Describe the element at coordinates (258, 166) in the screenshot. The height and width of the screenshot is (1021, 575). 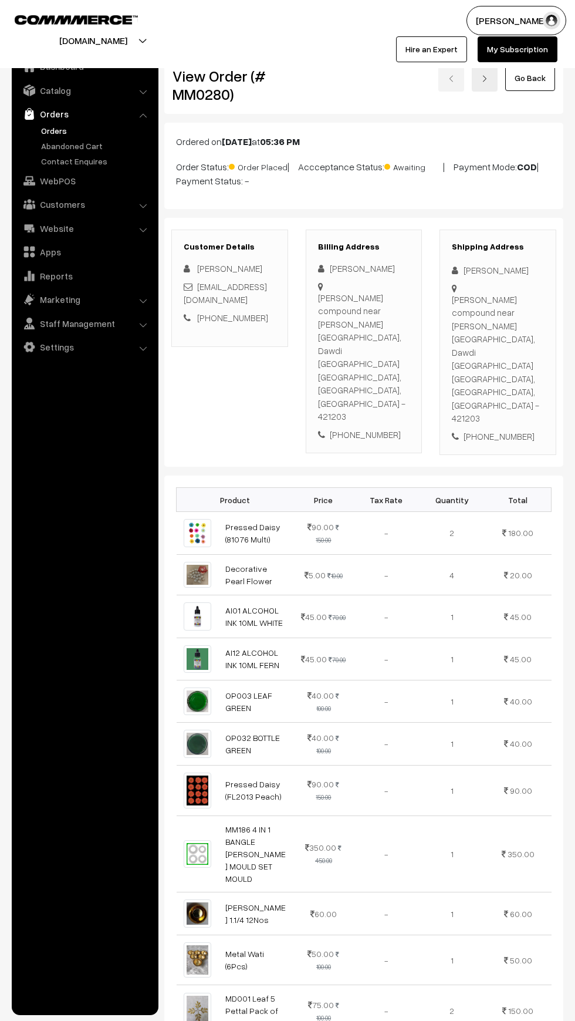
I see `span: Order Placed` at that location.